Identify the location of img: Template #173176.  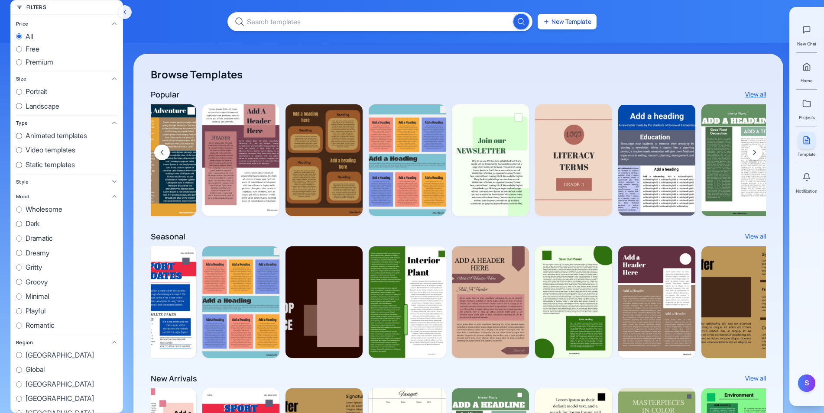
(490, 302).